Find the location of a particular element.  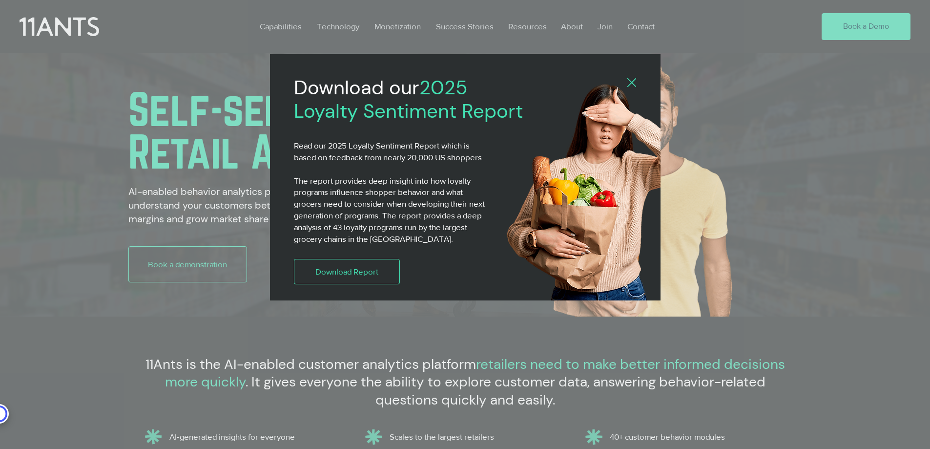

span: Download Report is located at coordinates (347, 271).